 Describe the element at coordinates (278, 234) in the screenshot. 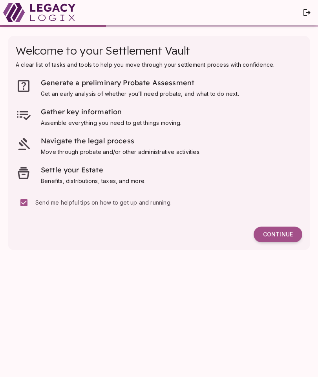

I see `span: Continue` at that location.